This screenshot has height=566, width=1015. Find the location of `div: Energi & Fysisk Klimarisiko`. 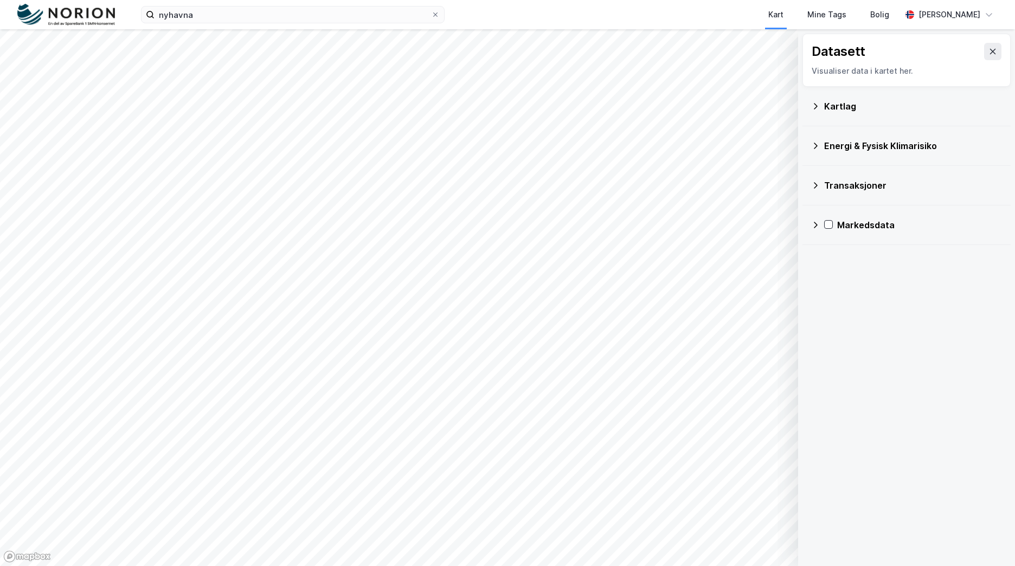

div: Energi & Fysisk Klimarisiko is located at coordinates (913, 146).